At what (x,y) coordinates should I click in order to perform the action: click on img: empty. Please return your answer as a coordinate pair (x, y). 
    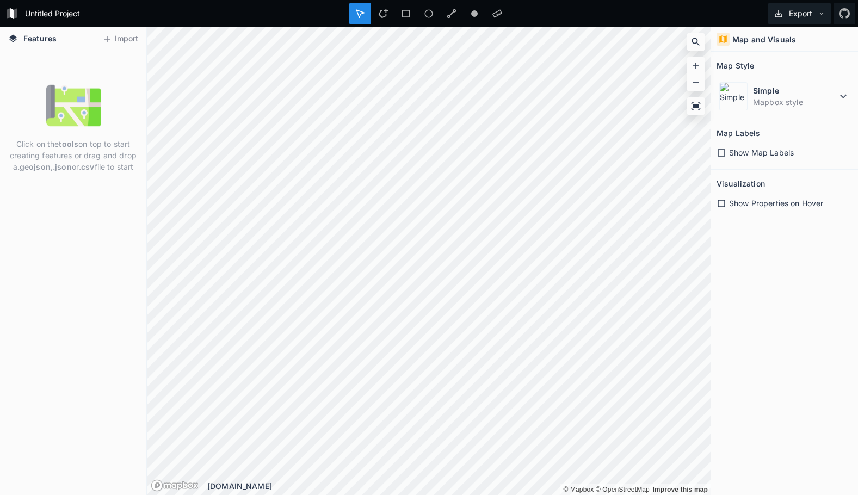
    Looking at the image, I should click on (73, 106).